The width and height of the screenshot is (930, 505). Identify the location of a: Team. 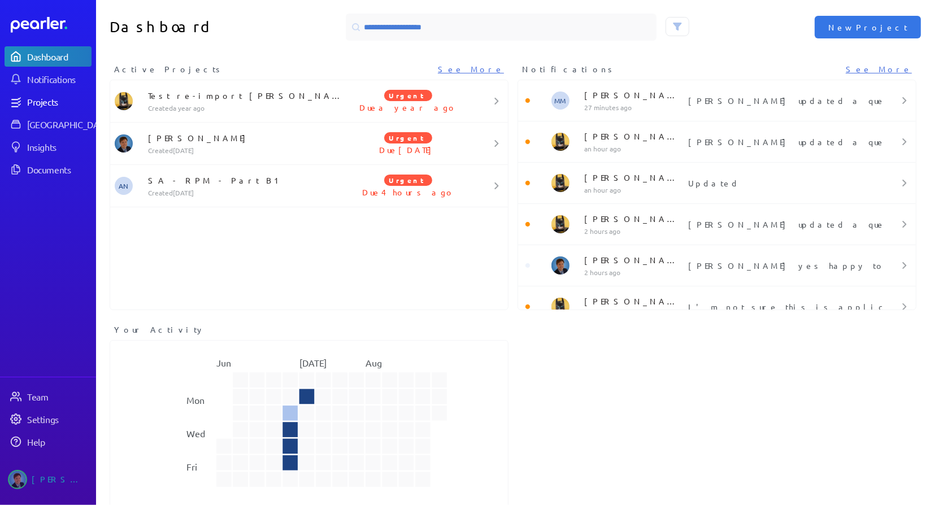
(48, 397).